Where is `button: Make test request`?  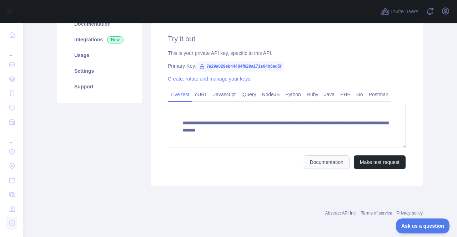 button: Make test request is located at coordinates (380, 162).